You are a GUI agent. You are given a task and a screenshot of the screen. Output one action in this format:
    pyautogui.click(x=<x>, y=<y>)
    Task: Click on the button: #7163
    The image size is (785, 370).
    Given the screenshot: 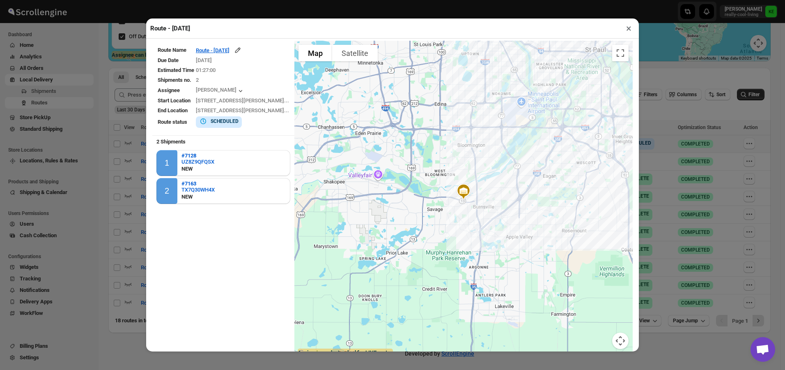 What is the action you would take?
    pyautogui.click(x=198, y=183)
    